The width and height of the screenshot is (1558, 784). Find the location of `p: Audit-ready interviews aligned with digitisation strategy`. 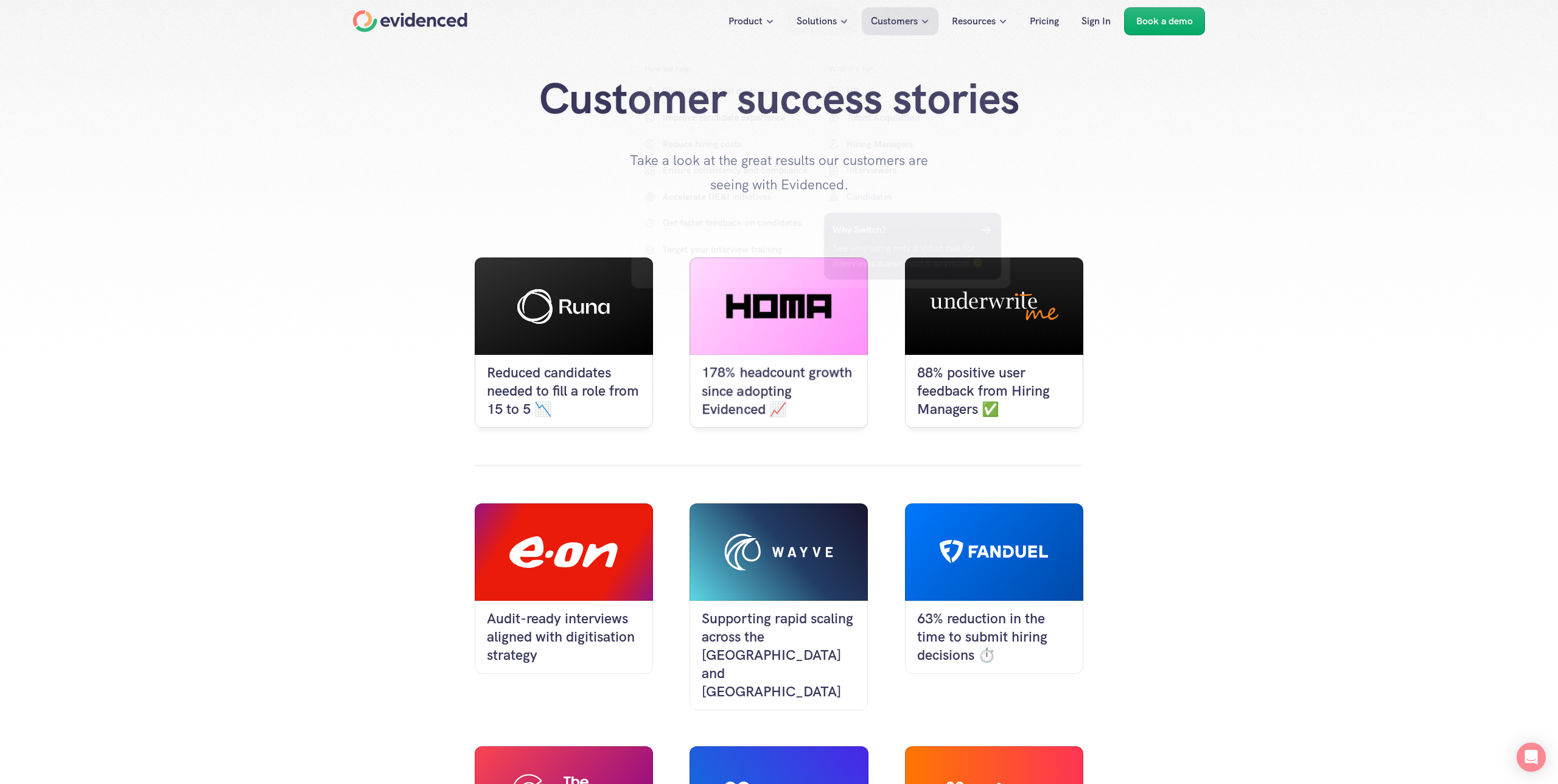

p: Audit-ready interviews aligned with digitisation strategy is located at coordinates (564, 637).